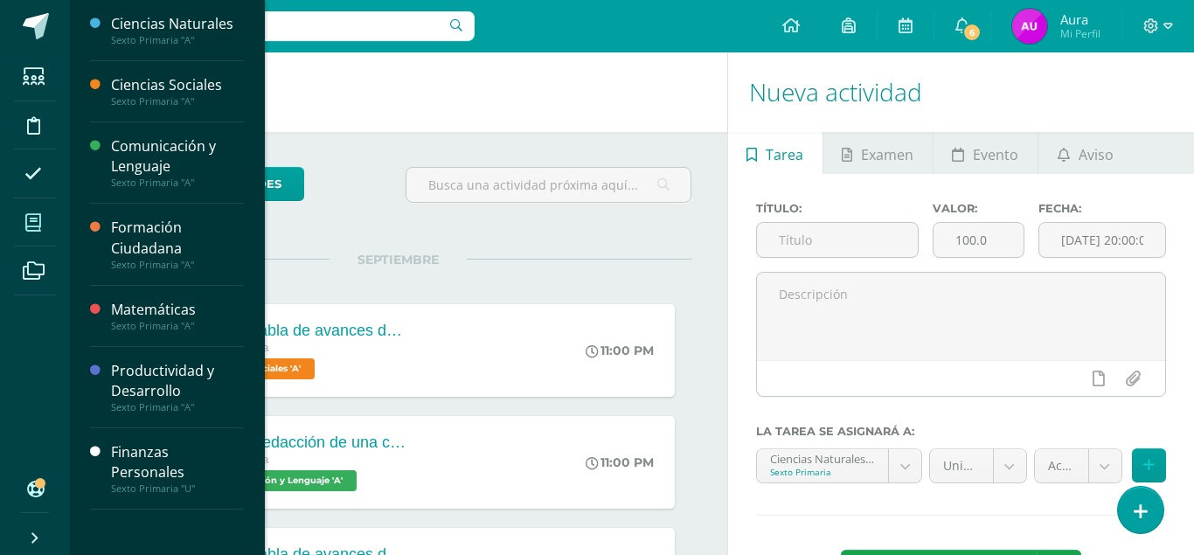 The width and height of the screenshot is (1194, 555). Describe the element at coordinates (177, 315) in the screenshot. I see `a: MatemáticasSexto Primaria "A"` at that location.